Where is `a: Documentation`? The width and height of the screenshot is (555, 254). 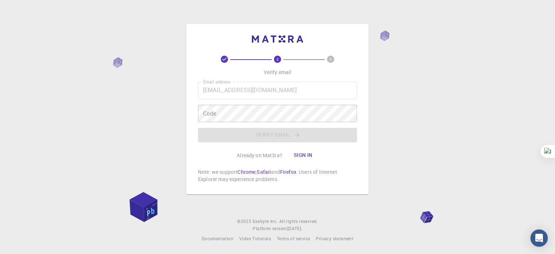 a: Documentation is located at coordinates (218, 239).